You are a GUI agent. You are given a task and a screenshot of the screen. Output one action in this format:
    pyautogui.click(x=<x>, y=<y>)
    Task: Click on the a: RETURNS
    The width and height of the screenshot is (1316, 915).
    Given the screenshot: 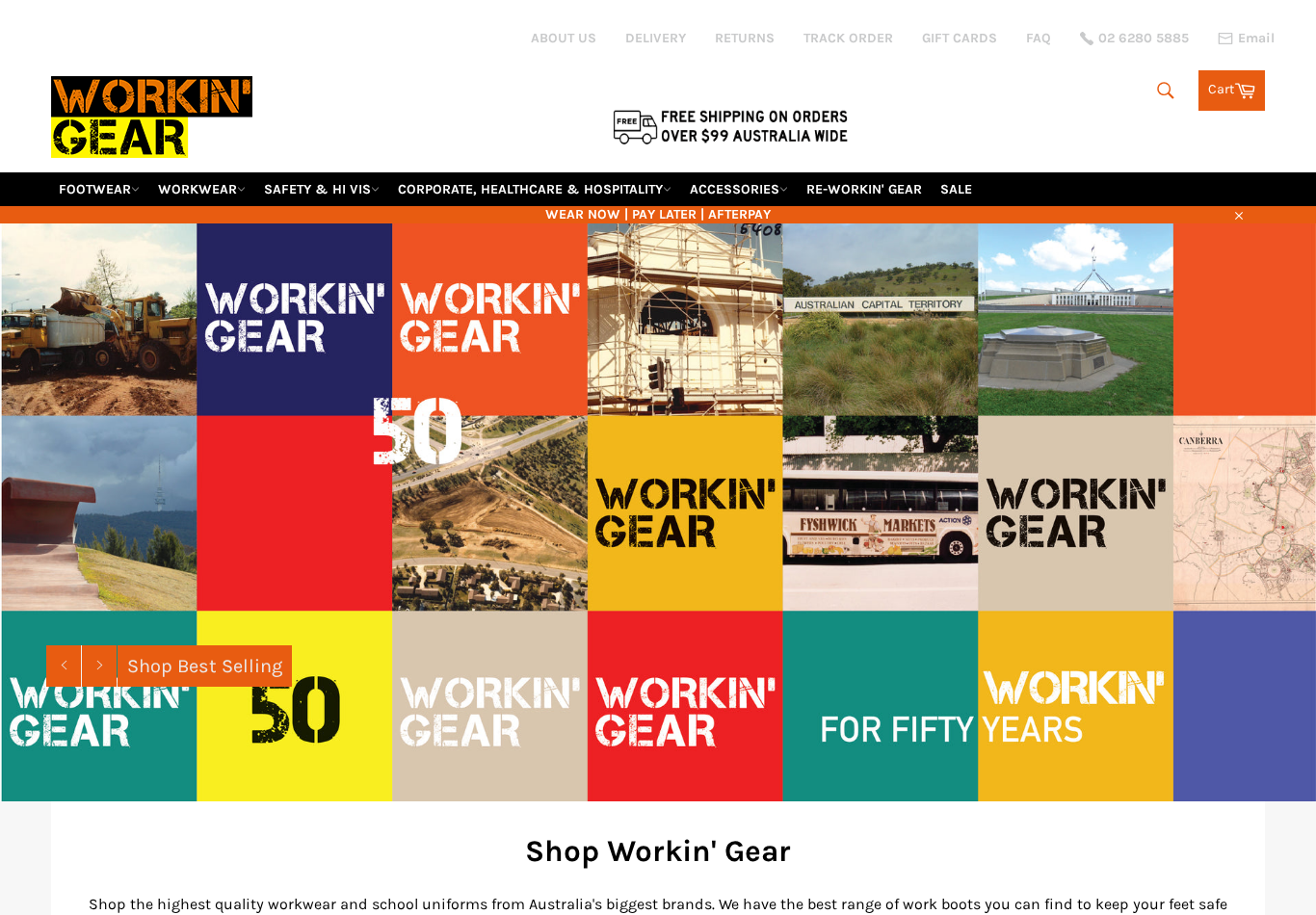 What is the action you would take?
    pyautogui.click(x=745, y=38)
    